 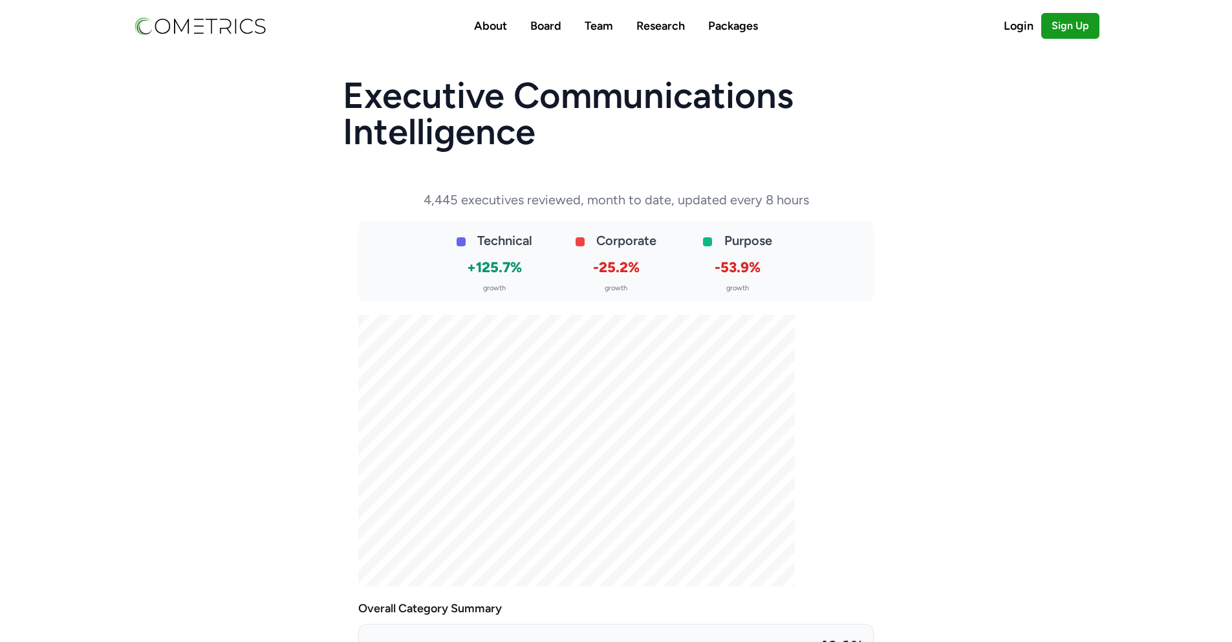 I want to click on span: Corporate, so click(x=626, y=241).